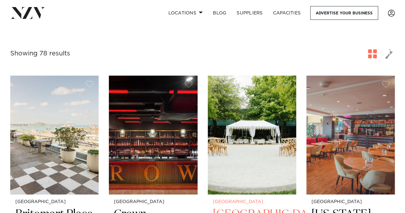  Describe the element at coordinates (28, 13) in the screenshot. I see `img: nzv-logo.png` at that location.